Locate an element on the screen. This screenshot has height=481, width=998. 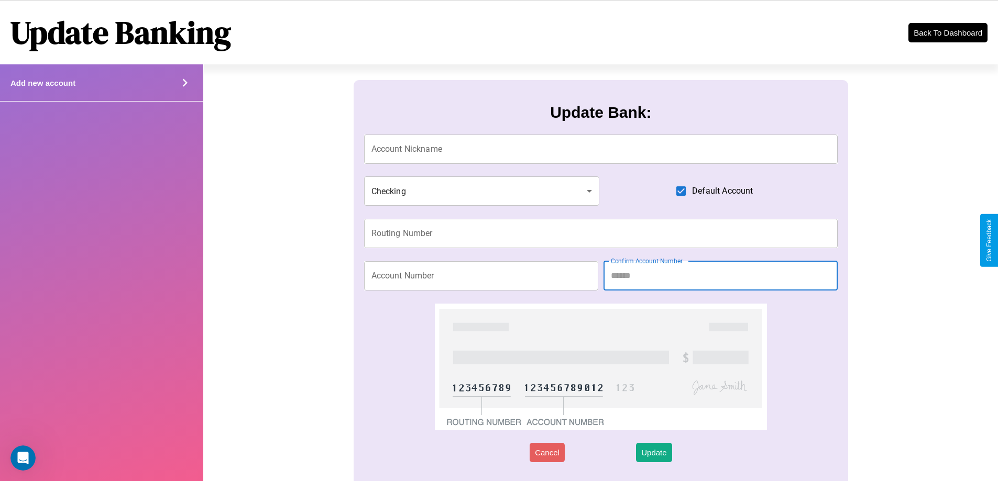
div: Checking is located at coordinates (482, 191).